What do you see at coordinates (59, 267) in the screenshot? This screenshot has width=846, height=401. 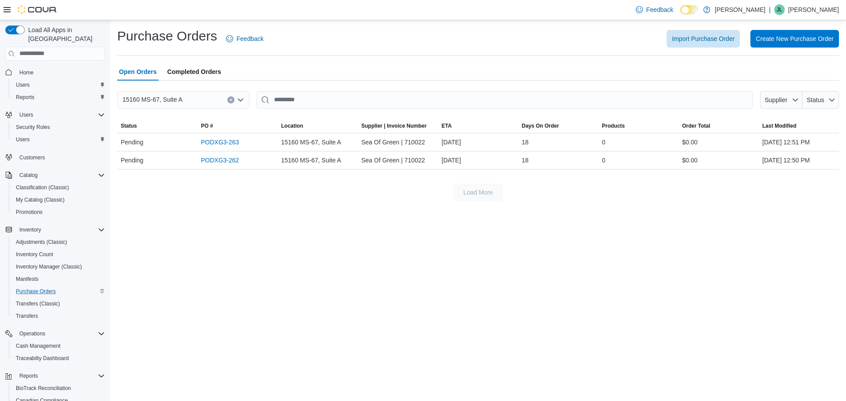 I see `span: Inventory Manager (Classic)` at bounding box center [59, 267].